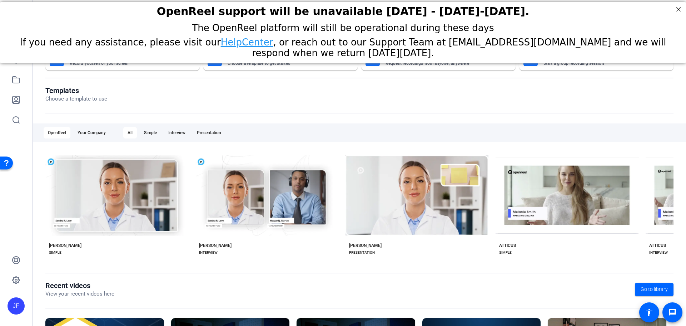 The width and height of the screenshot is (686, 326). I want to click on h2: OpenReel support will be unavailable Thursday - Friday, October 16th-17th., so click(343, 9).